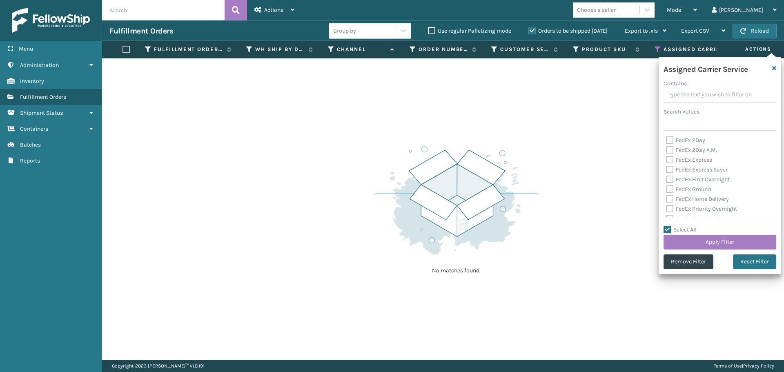 This screenshot has height=372, width=784. Describe the element at coordinates (41, 113) in the screenshot. I see `span: Shipment Status` at that location.